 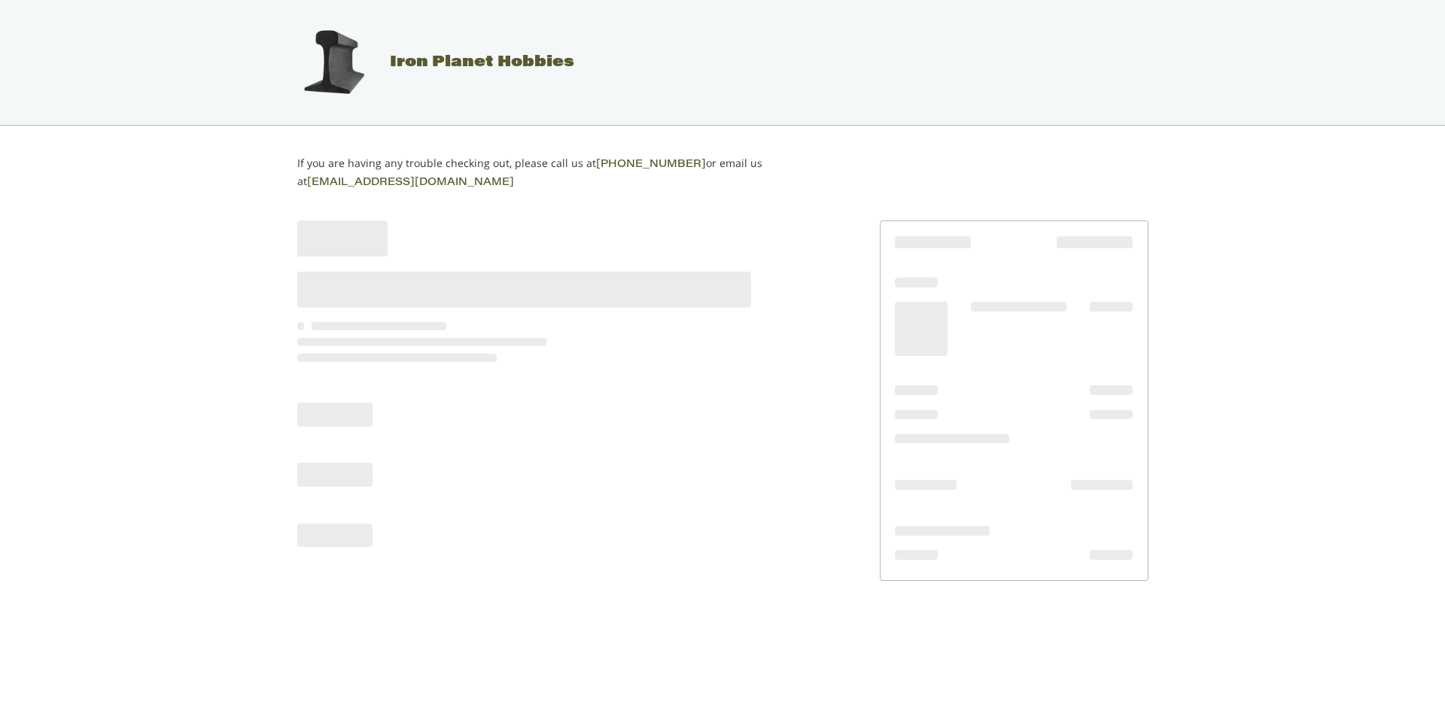 I want to click on a: Iron Planet Hobbies, so click(x=427, y=62).